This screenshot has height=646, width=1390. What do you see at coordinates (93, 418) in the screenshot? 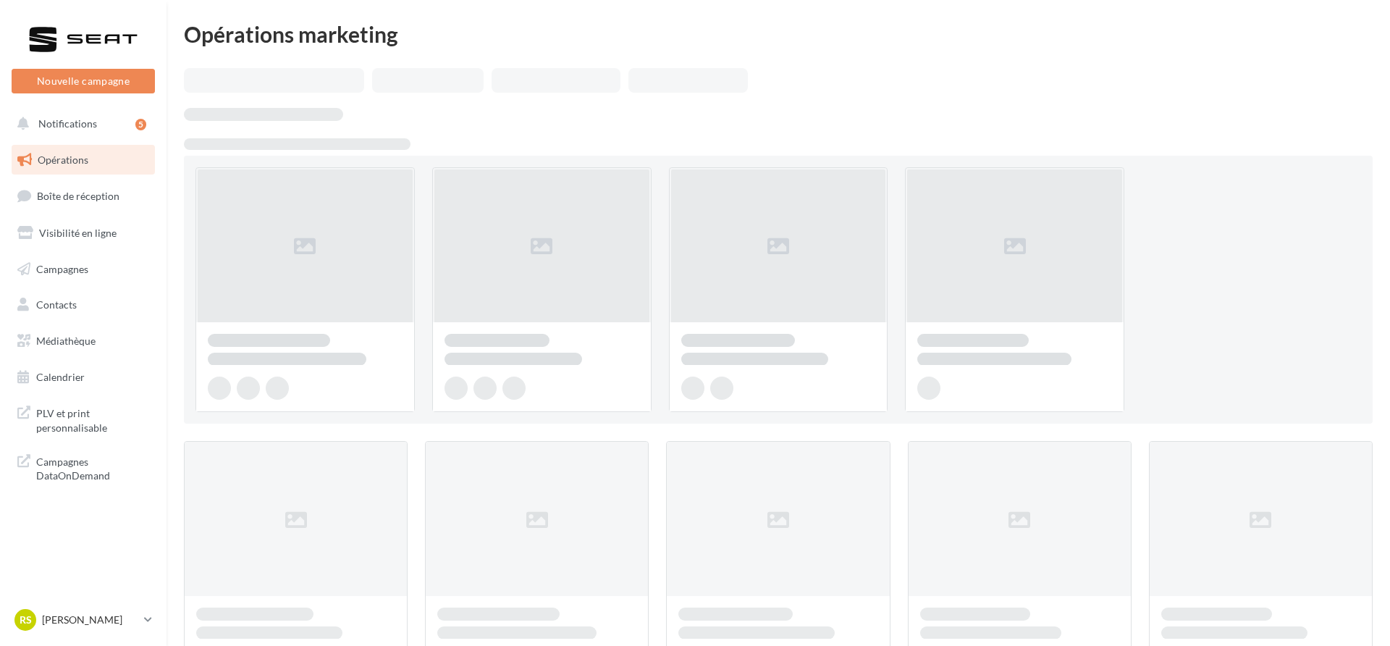
I see `span: PLV et print personnalisable` at bounding box center [93, 418].